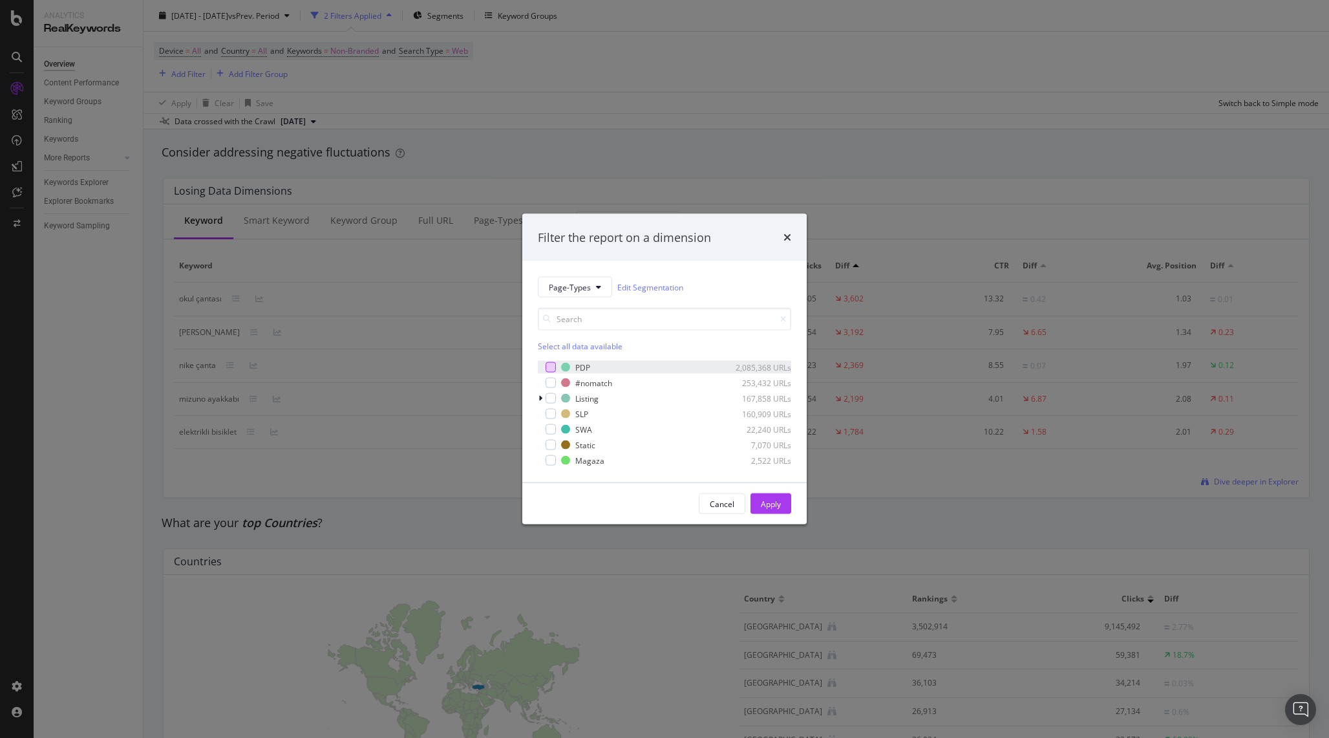 The width and height of the screenshot is (1329, 738). Describe the element at coordinates (760, 444) in the screenshot. I see `div: 7,070 URLs` at that location.